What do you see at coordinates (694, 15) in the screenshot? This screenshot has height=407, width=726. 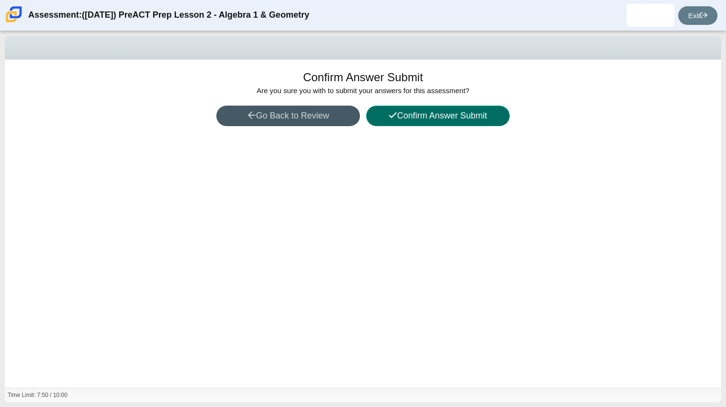 I see `thspan: Exit` at bounding box center [694, 15].